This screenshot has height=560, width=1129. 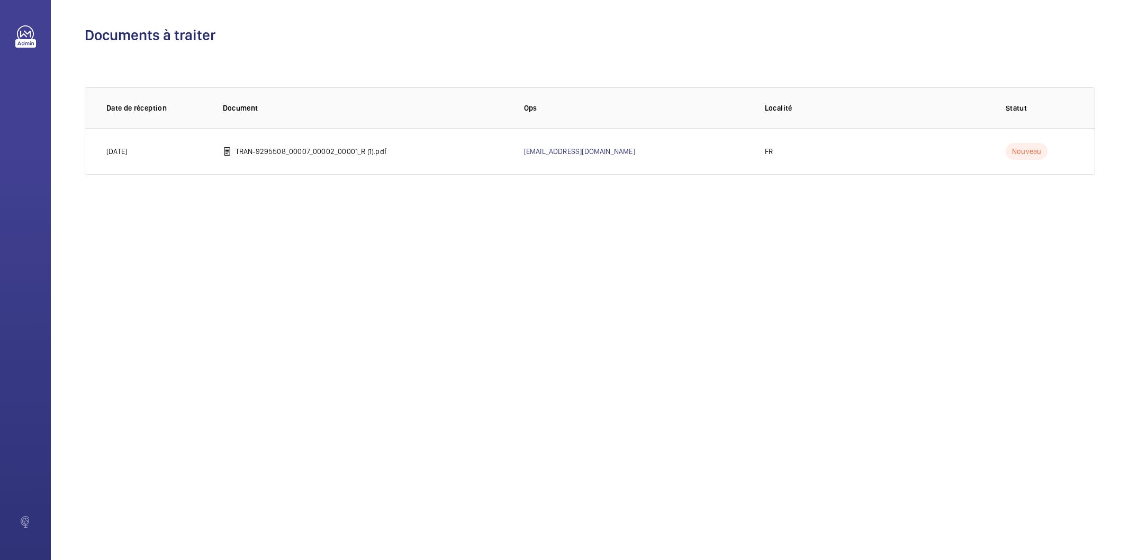 I want to click on p: Document, so click(x=365, y=108).